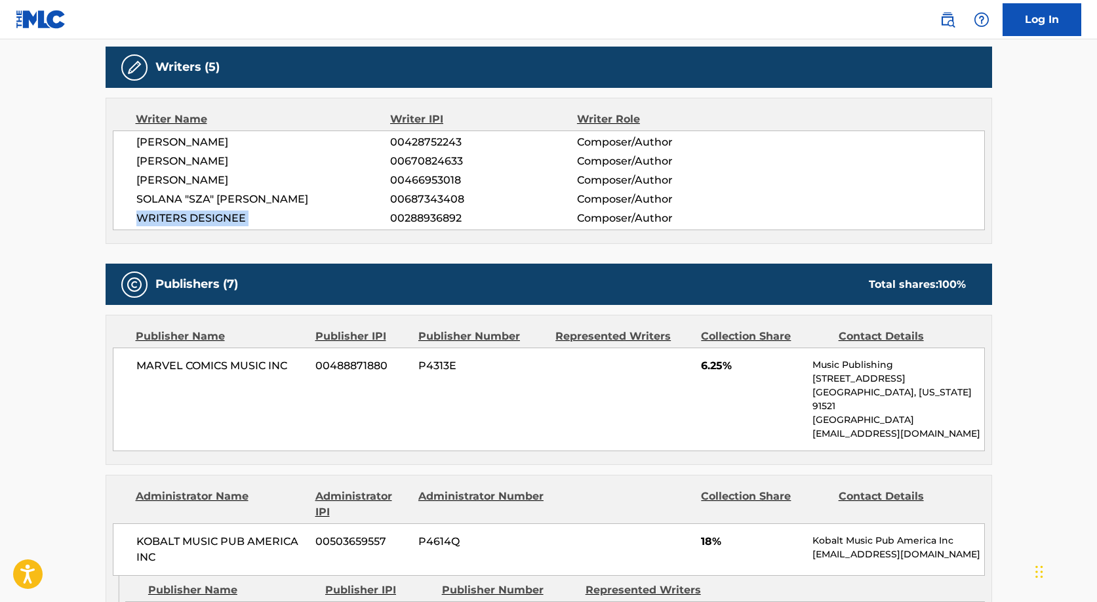 The height and width of the screenshot is (602, 1097). What do you see at coordinates (662, 119) in the screenshot?
I see `div: Writer Role` at bounding box center [662, 119].